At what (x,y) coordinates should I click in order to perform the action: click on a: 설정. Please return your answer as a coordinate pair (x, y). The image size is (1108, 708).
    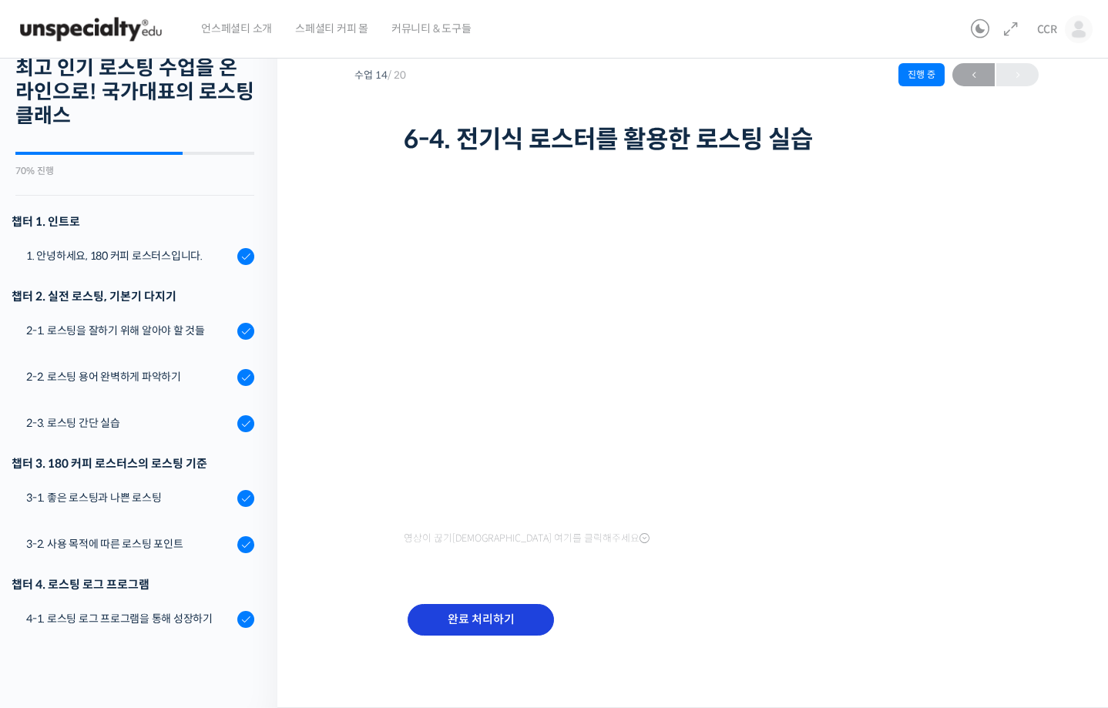
    Looking at the image, I should click on (247, 508).